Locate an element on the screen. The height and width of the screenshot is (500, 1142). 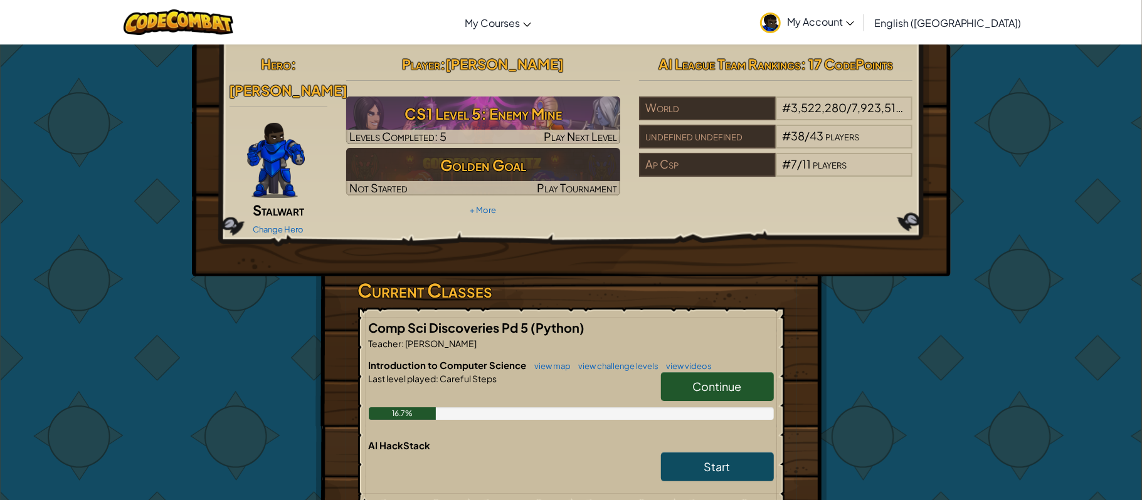
div: World is located at coordinates (707, 108).